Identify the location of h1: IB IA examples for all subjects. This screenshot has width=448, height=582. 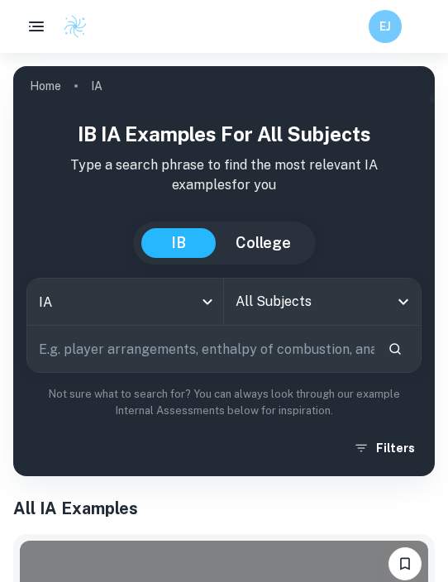
(224, 134).